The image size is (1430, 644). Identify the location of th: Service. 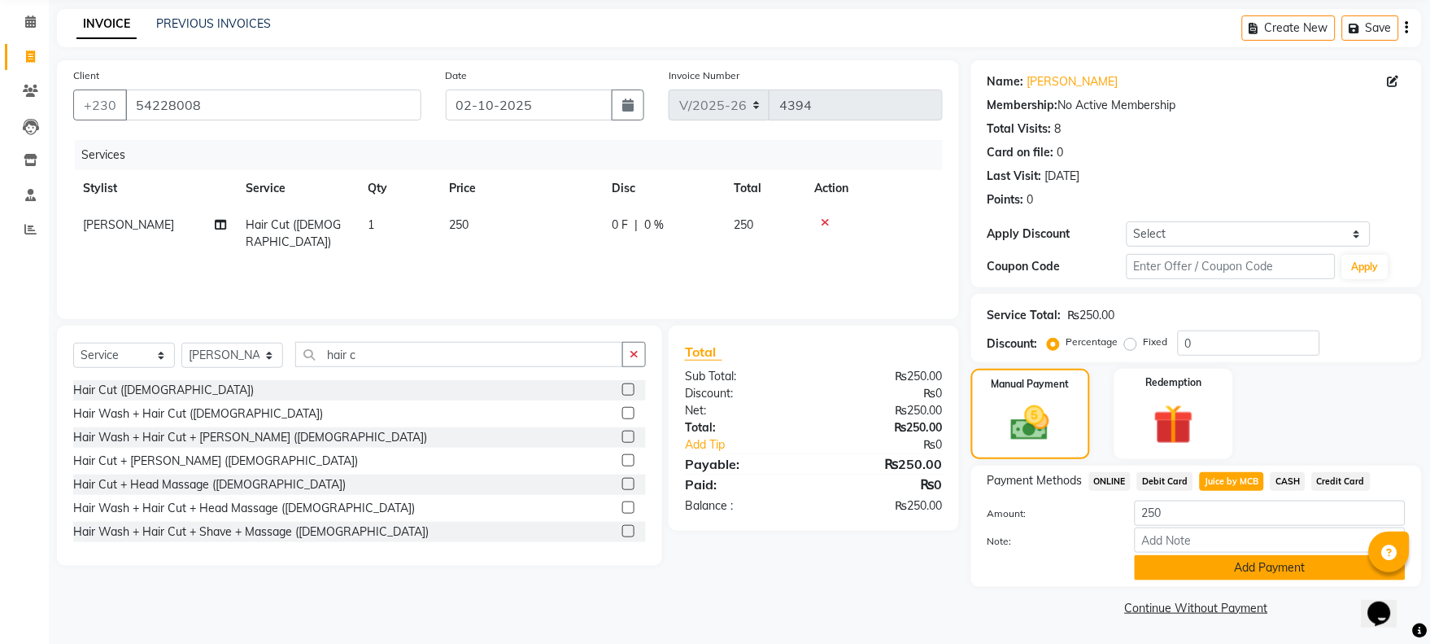
(297, 188).